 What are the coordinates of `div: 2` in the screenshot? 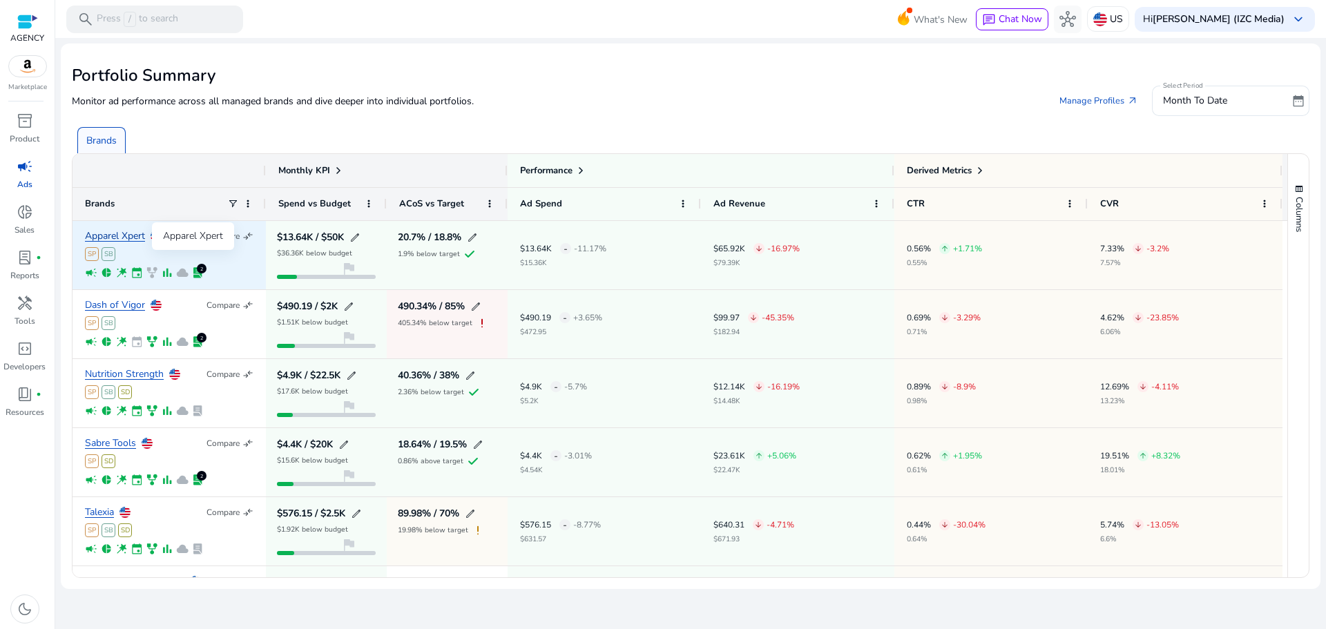 It's located at (202, 476).